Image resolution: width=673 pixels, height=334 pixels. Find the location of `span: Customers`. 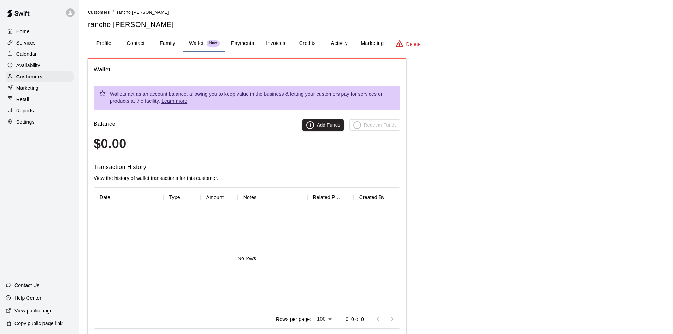

span: Customers is located at coordinates (99, 12).